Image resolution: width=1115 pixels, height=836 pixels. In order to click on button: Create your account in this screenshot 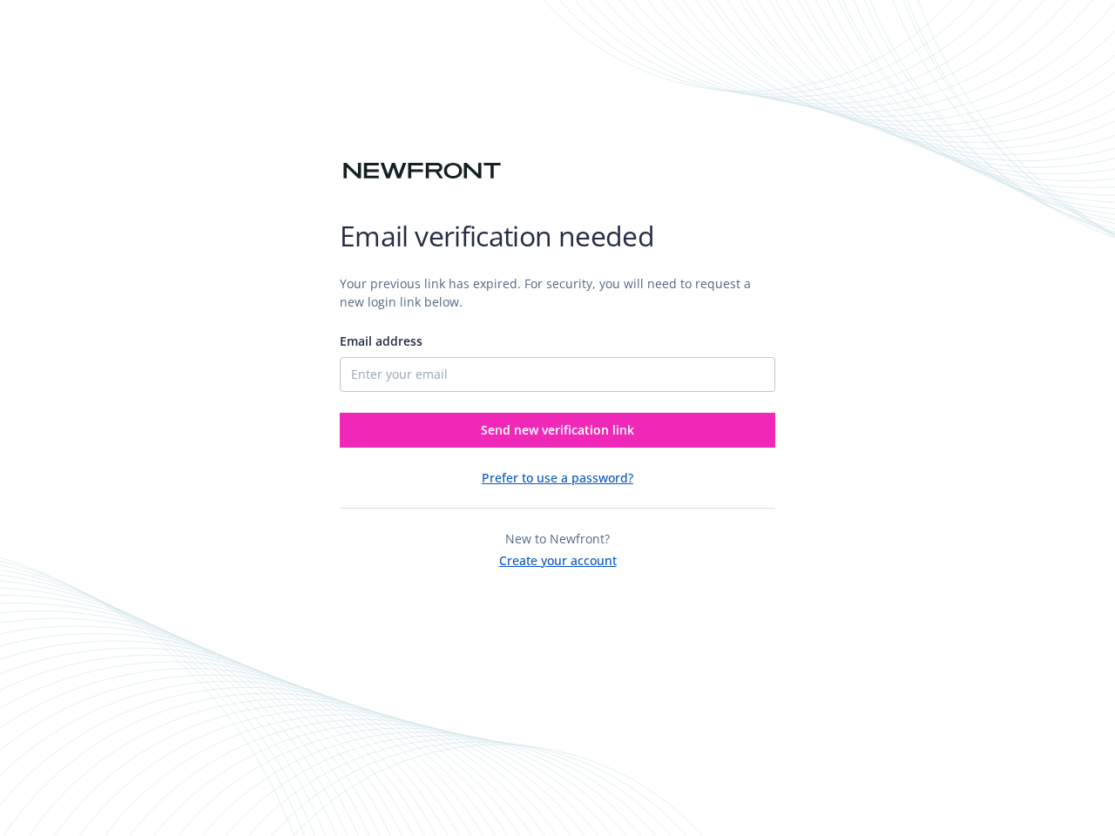, I will do `click(557, 558)`.